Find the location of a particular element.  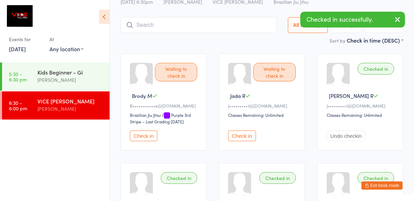

button: Undo checkin is located at coordinates (346, 136).